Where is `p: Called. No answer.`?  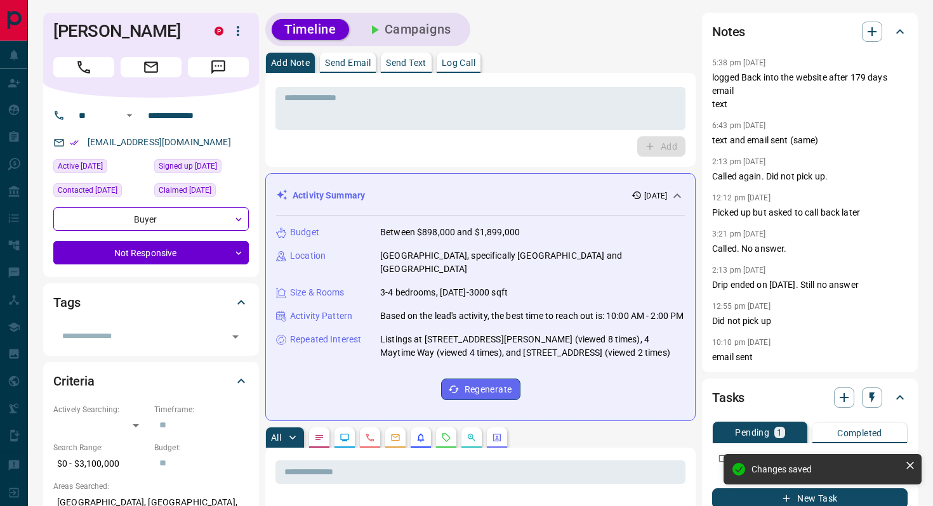 p: Called. No answer. is located at coordinates (809, 249).